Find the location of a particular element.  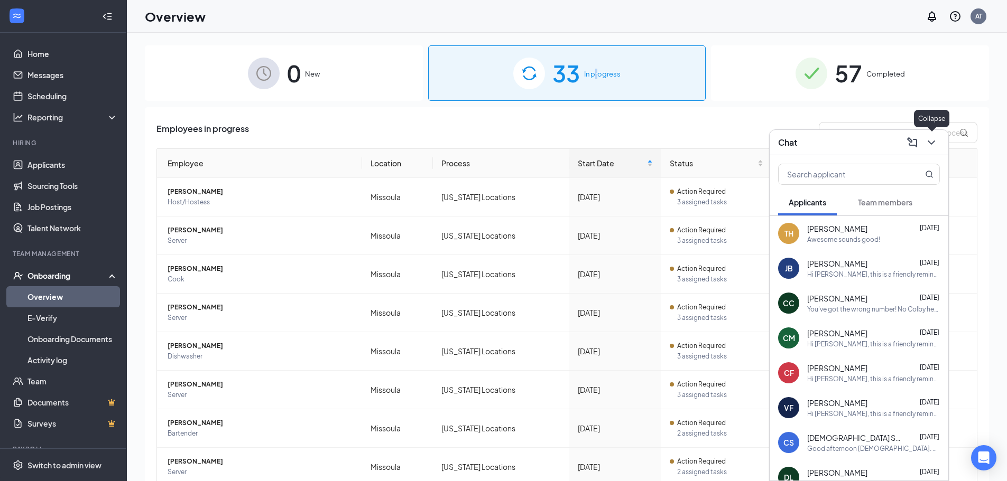

h3: Chat is located at coordinates (787, 143).